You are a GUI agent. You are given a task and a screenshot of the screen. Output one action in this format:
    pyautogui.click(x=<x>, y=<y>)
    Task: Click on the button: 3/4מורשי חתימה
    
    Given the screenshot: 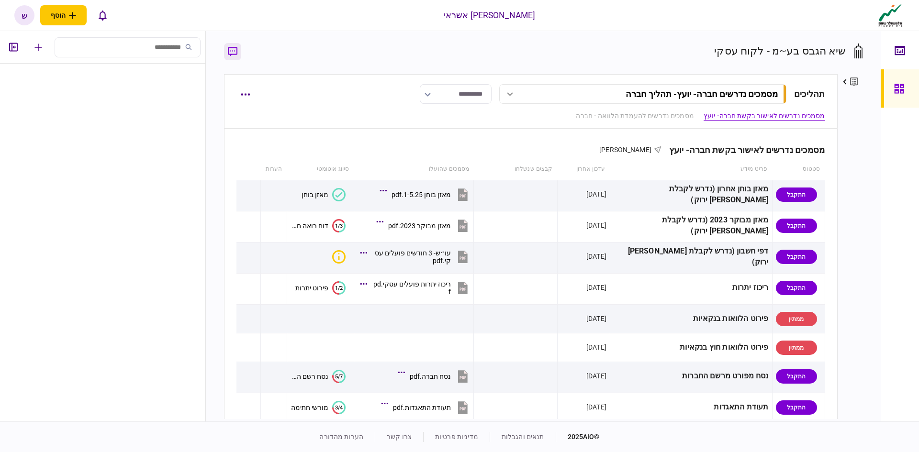 What is the action you would take?
    pyautogui.click(x=318, y=408)
    